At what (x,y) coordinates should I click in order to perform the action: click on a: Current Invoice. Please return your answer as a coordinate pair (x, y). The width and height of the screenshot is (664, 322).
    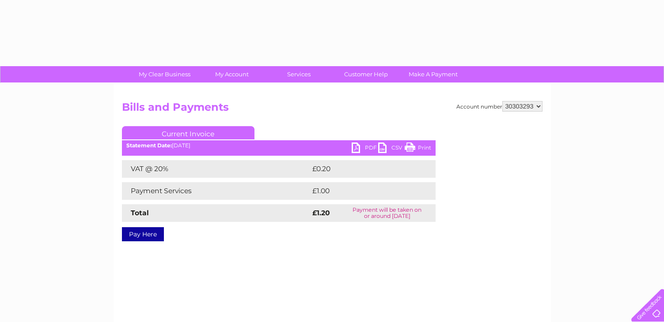
    Looking at the image, I should click on (188, 133).